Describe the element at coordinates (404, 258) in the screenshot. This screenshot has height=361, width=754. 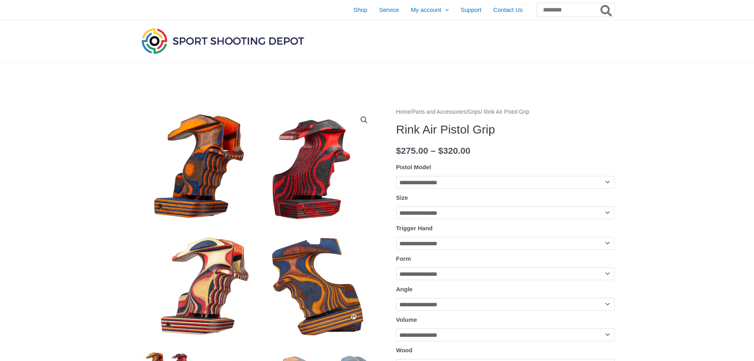
I see `label: Form` at that location.